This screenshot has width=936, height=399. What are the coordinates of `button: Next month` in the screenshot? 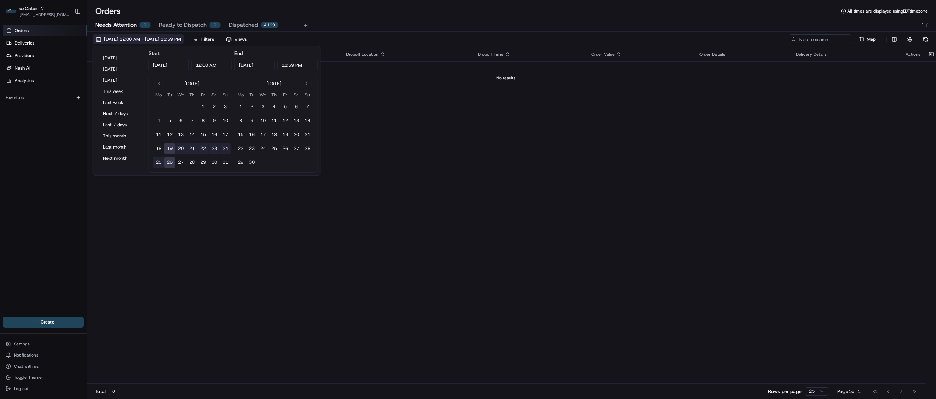 It's located at (121, 158).